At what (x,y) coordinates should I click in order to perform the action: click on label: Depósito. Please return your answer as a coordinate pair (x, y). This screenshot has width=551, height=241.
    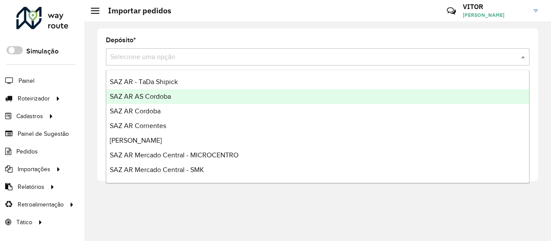
    Looking at the image, I should click on (121, 40).